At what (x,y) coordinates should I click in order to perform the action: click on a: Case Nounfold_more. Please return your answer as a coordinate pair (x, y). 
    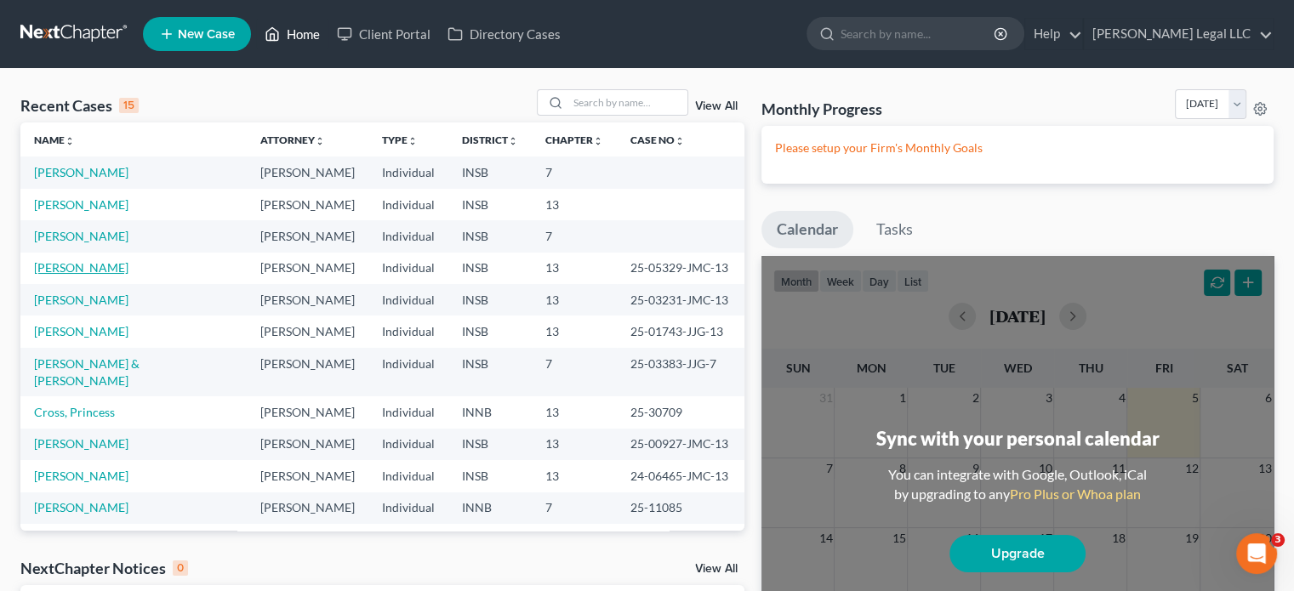
    Looking at the image, I should click on (658, 140).